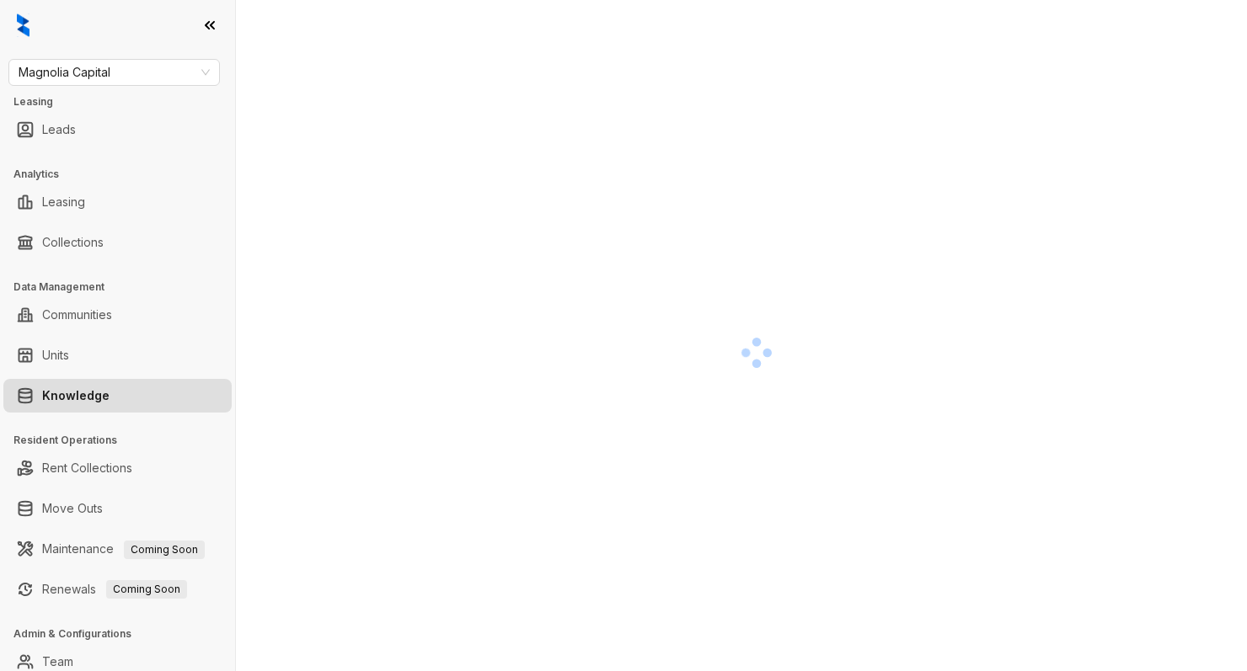  I want to click on li: Move Outs, so click(117, 509).